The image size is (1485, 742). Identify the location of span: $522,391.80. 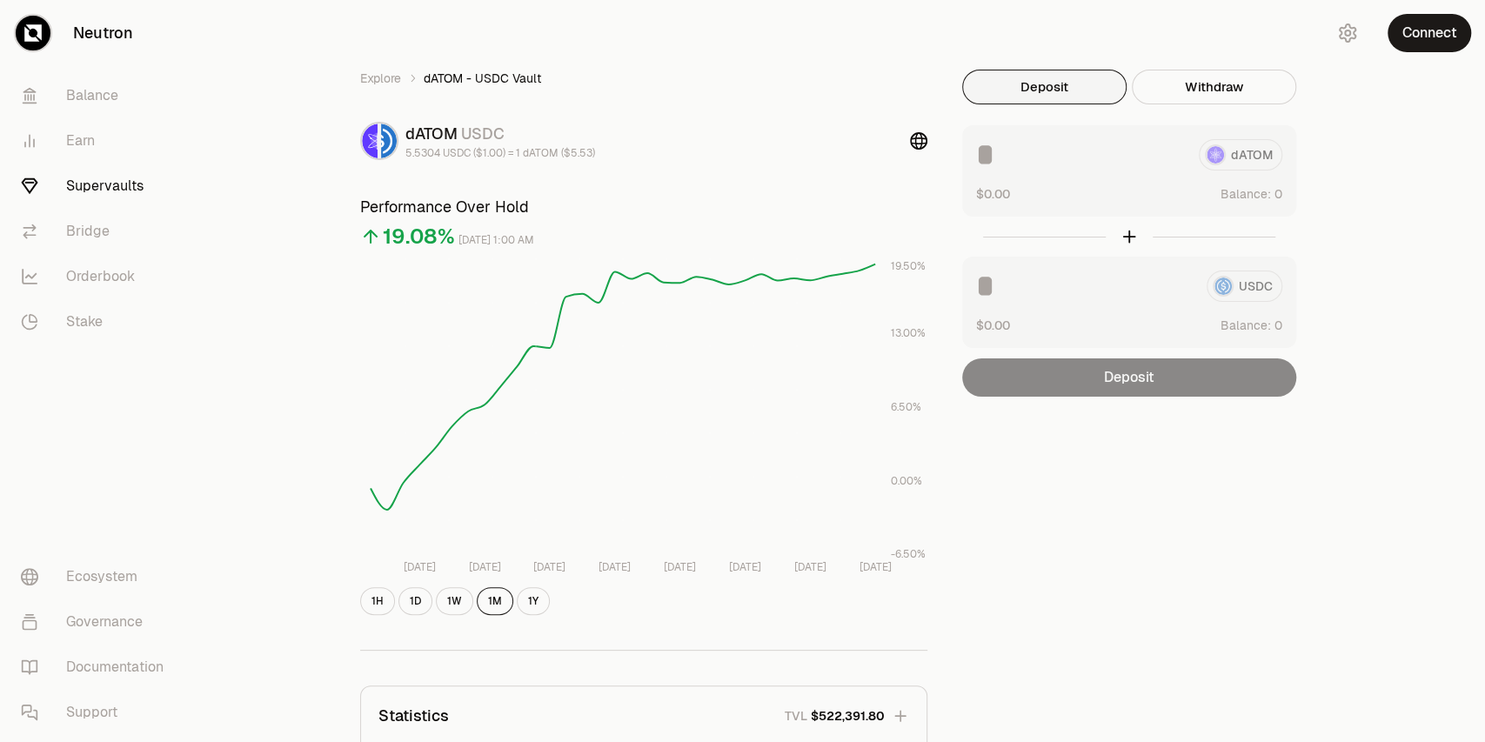
(847, 716).